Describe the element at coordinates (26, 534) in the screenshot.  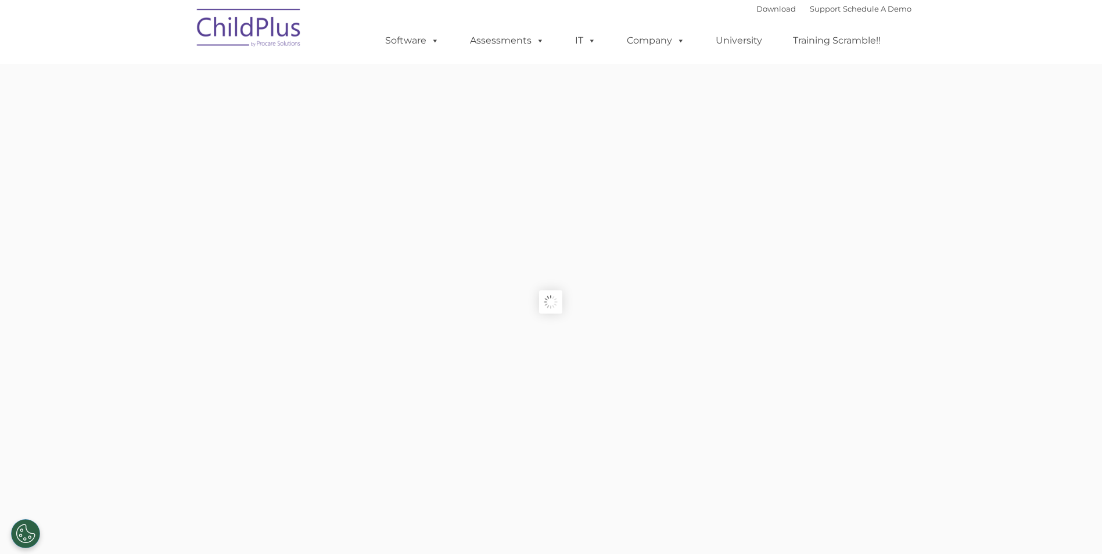
I see `button: Cookies Settings` at that location.